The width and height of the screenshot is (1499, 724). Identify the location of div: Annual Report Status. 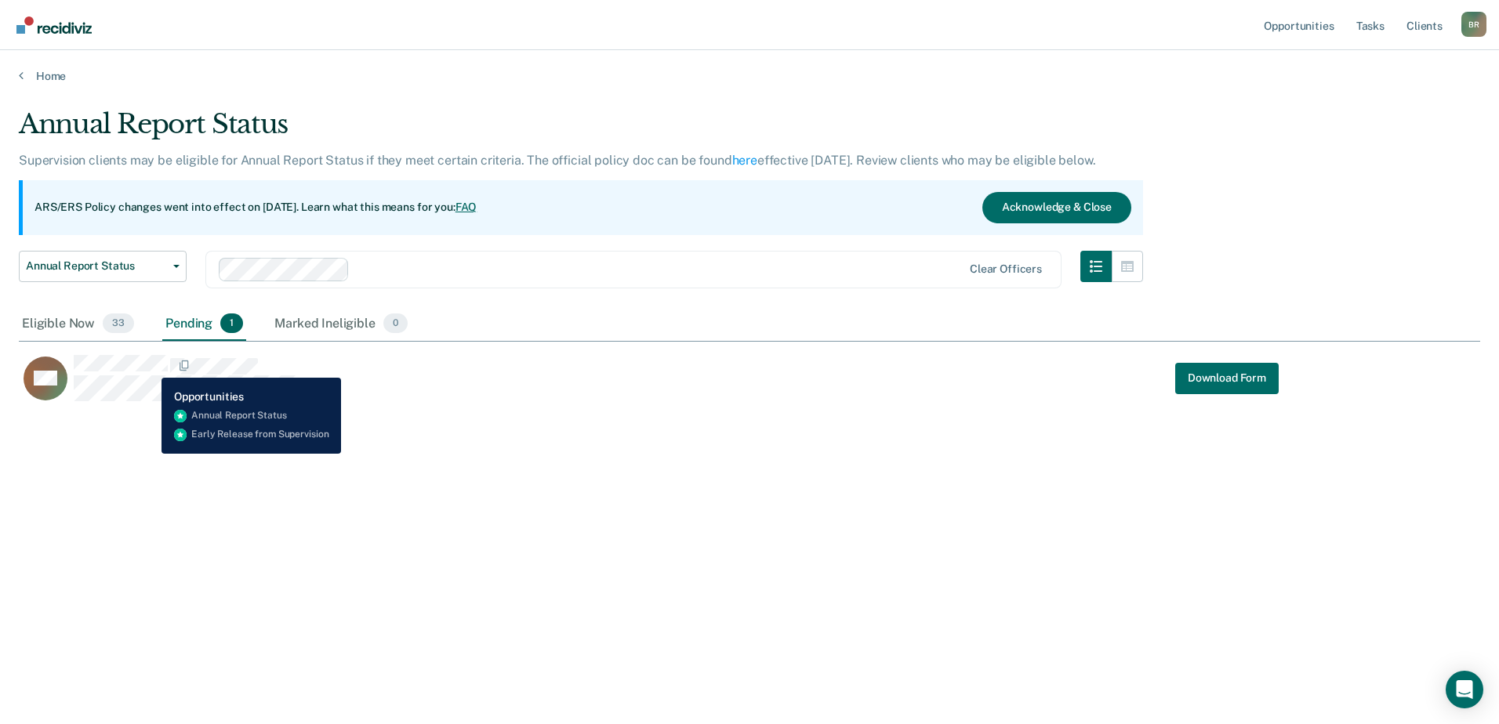
(581, 130).